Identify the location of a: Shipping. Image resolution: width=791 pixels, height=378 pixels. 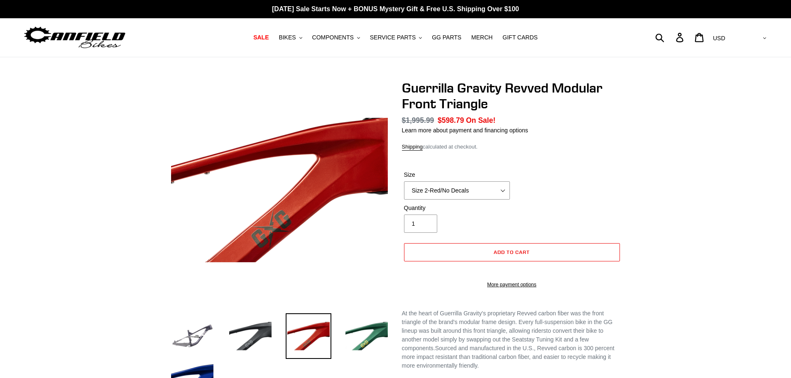
(412, 147).